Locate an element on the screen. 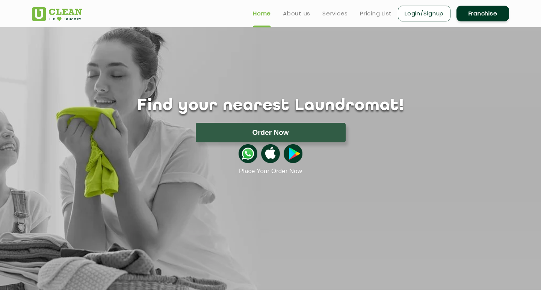  a: Home is located at coordinates (262, 14).